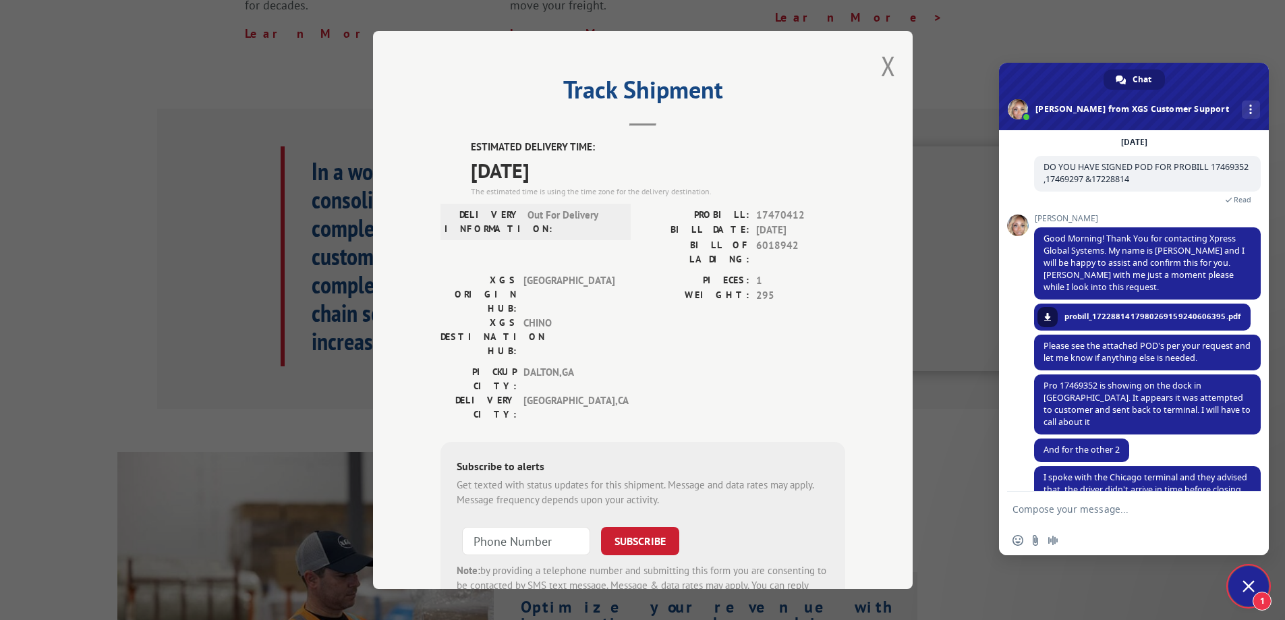  I want to click on label: WEIGHT:, so click(696, 295).